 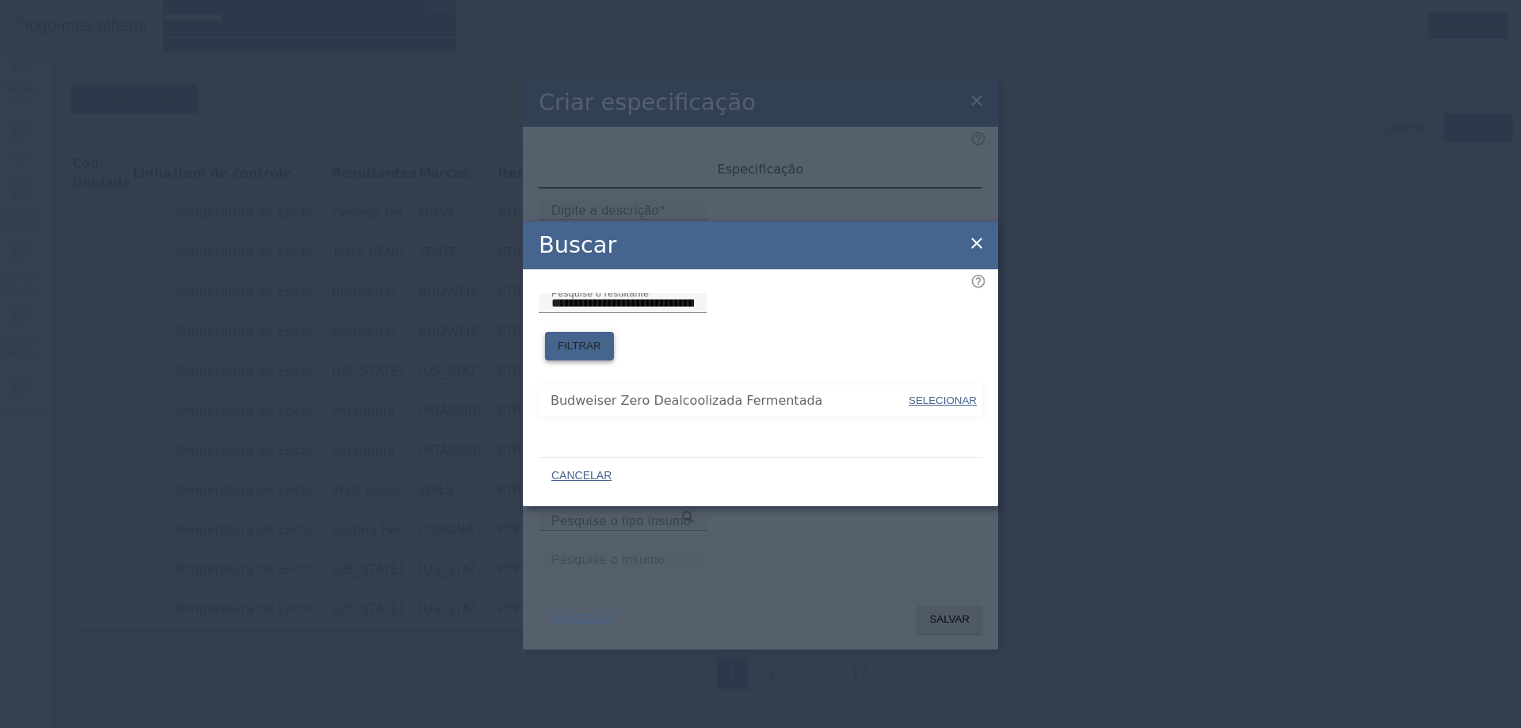 What do you see at coordinates (949, 620) in the screenshot?
I see `span: SALVAR` at bounding box center [949, 620].